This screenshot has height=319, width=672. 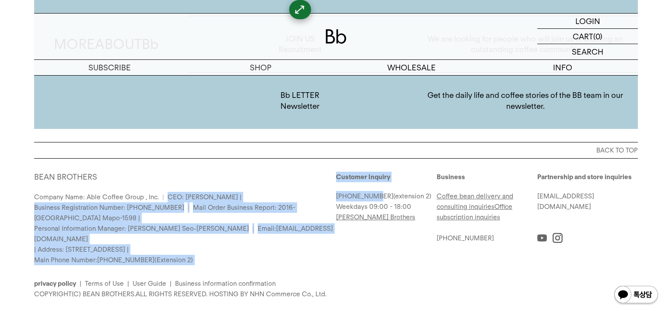 I want to click on font: SUBSCRIBE, so click(x=109, y=67).